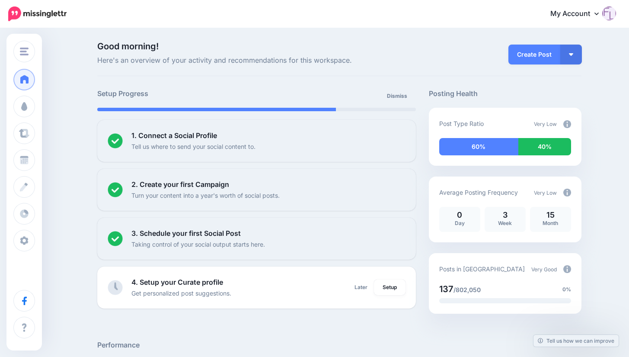  What do you see at coordinates (579, 14) in the screenshot?
I see `a: My Account` at bounding box center [579, 14].